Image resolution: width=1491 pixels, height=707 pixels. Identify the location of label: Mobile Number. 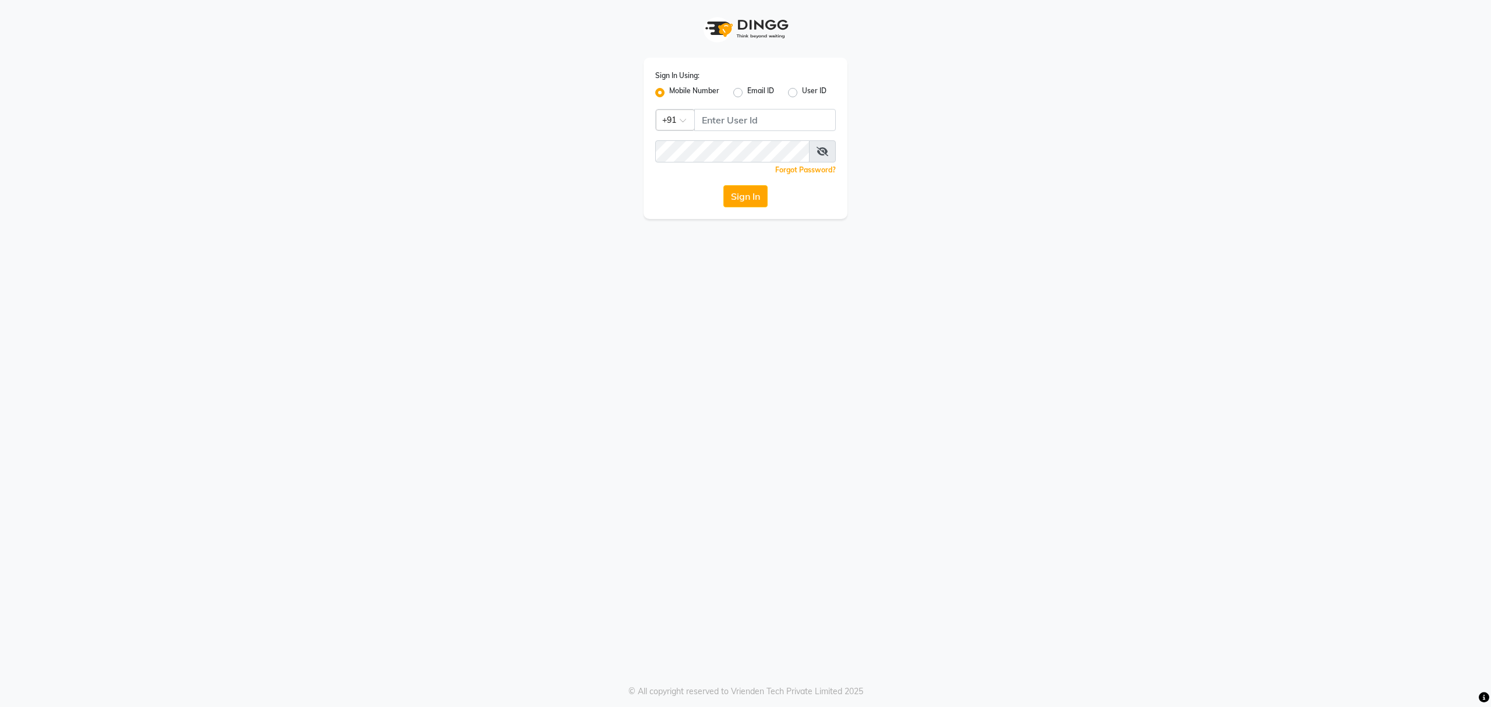
(694, 93).